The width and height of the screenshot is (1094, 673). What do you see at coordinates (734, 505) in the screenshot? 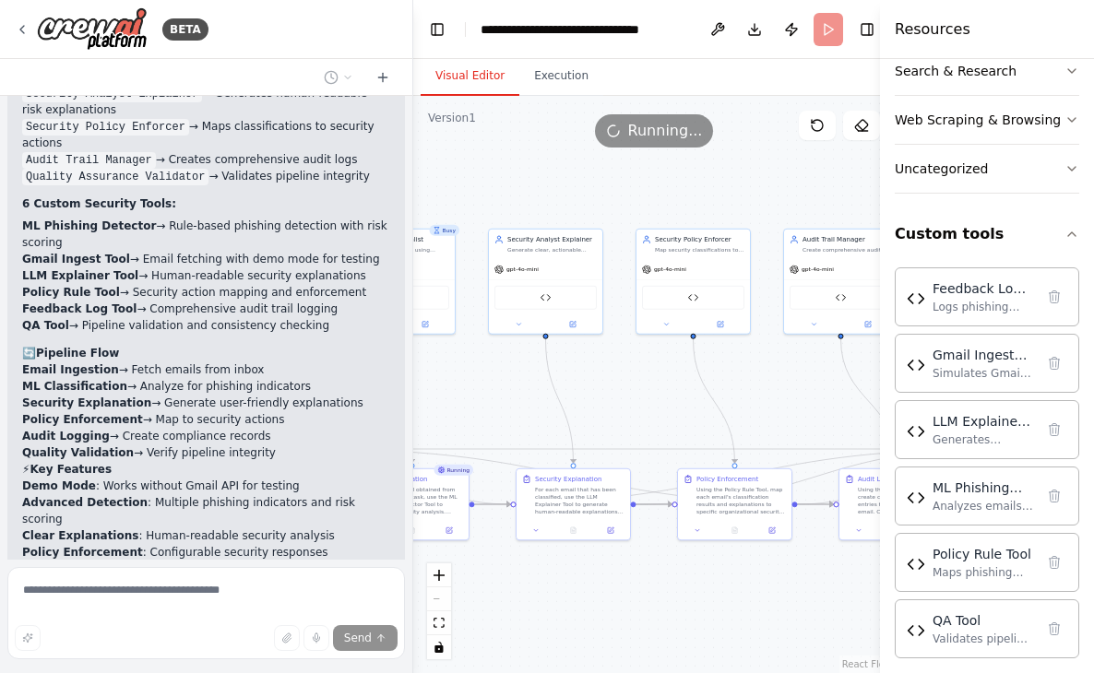
I see `div: Policy EnforcementUsing the Policy Rule Tool, map each email's classification results and explana...` at bounding box center [734, 505].